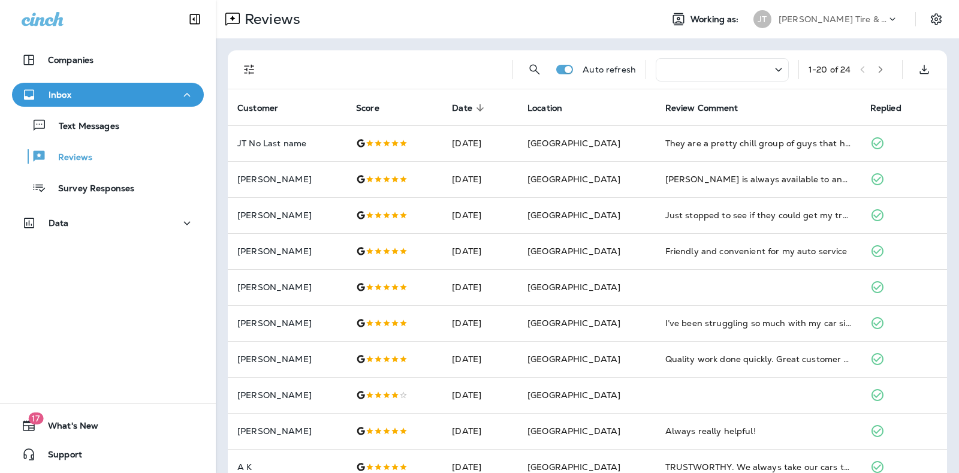 This screenshot has width=959, height=473. What do you see at coordinates (108, 188) in the screenshot?
I see `button: Survey Responses` at bounding box center [108, 188].